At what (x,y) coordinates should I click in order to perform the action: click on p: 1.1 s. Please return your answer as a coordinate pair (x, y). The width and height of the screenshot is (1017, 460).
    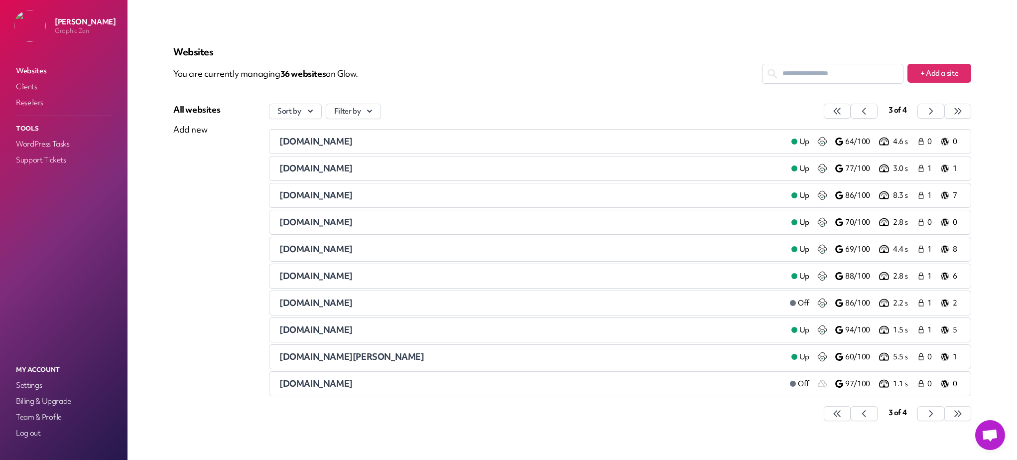
    Looking at the image, I should click on (905, 383).